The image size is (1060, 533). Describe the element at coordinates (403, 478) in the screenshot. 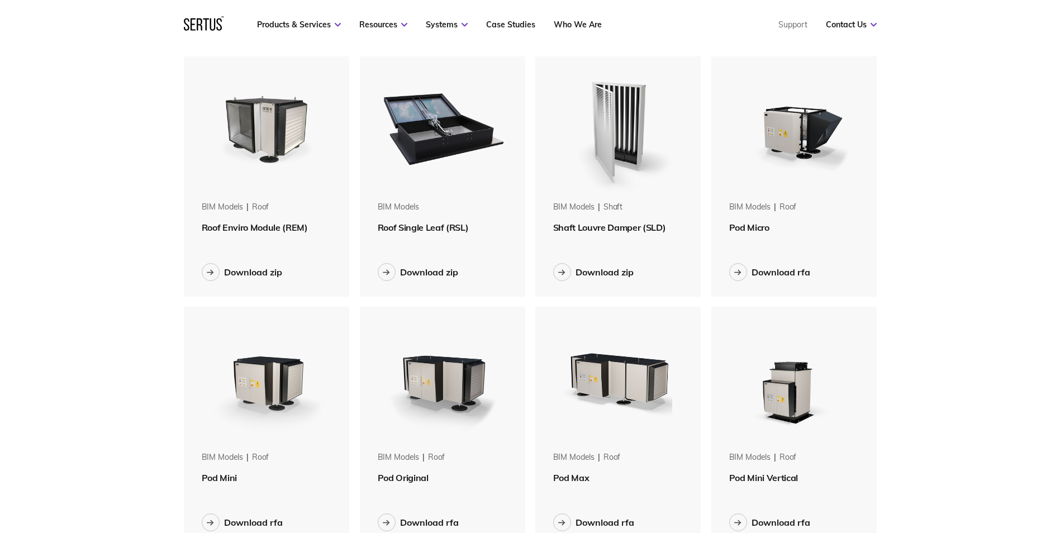

I see `span: Pod Original` at that location.